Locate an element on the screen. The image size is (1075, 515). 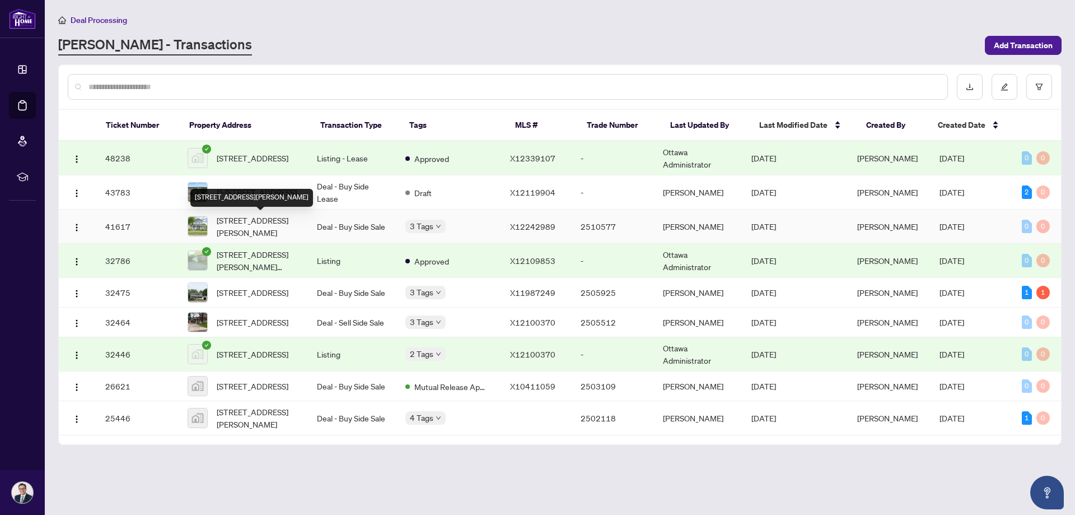
td: 32786 is located at coordinates (137, 260).